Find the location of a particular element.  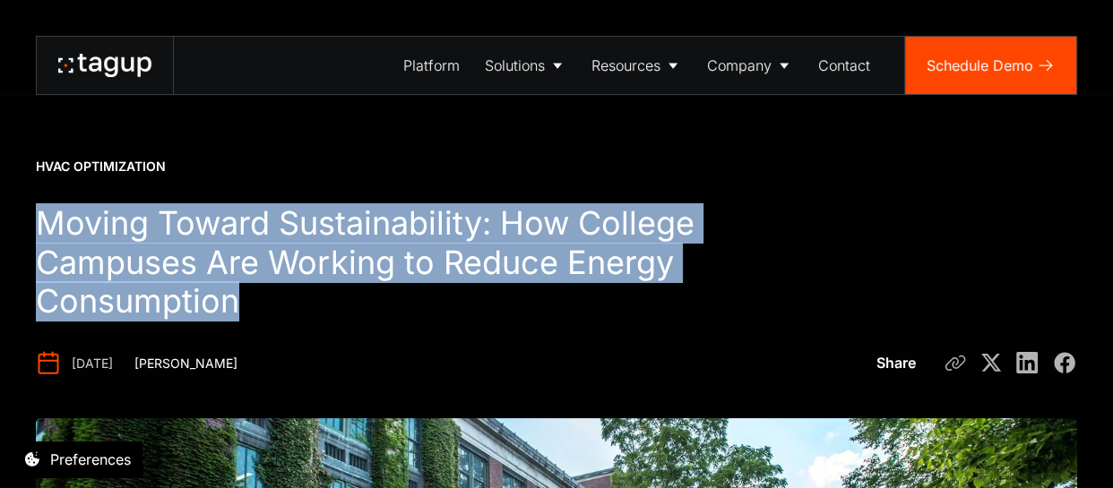

a: Solutions is located at coordinates (525, 65).